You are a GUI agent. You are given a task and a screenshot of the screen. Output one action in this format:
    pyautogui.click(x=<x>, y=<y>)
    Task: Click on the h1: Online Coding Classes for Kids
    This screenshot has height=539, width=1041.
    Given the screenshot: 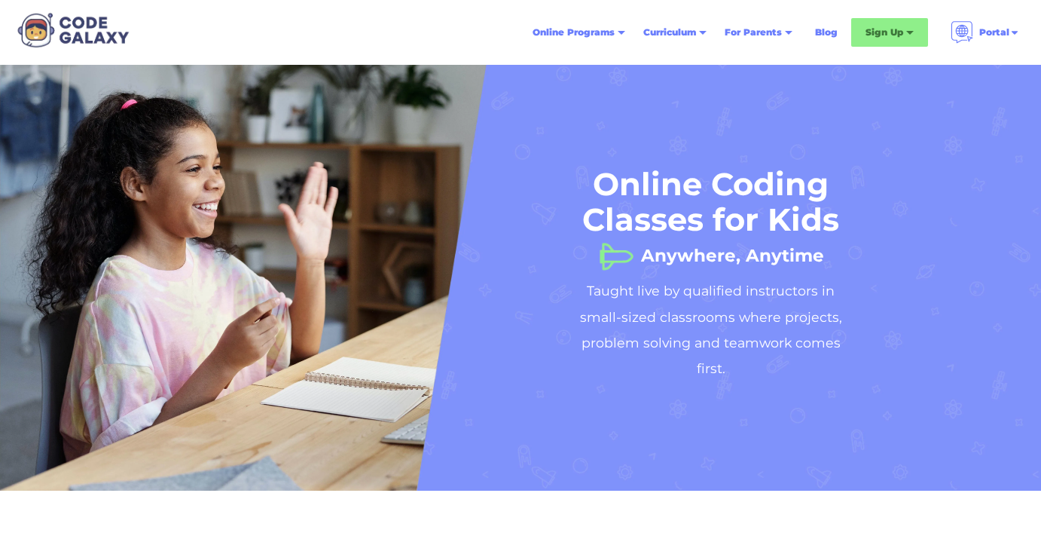 What is the action you would take?
    pyautogui.click(x=711, y=202)
    